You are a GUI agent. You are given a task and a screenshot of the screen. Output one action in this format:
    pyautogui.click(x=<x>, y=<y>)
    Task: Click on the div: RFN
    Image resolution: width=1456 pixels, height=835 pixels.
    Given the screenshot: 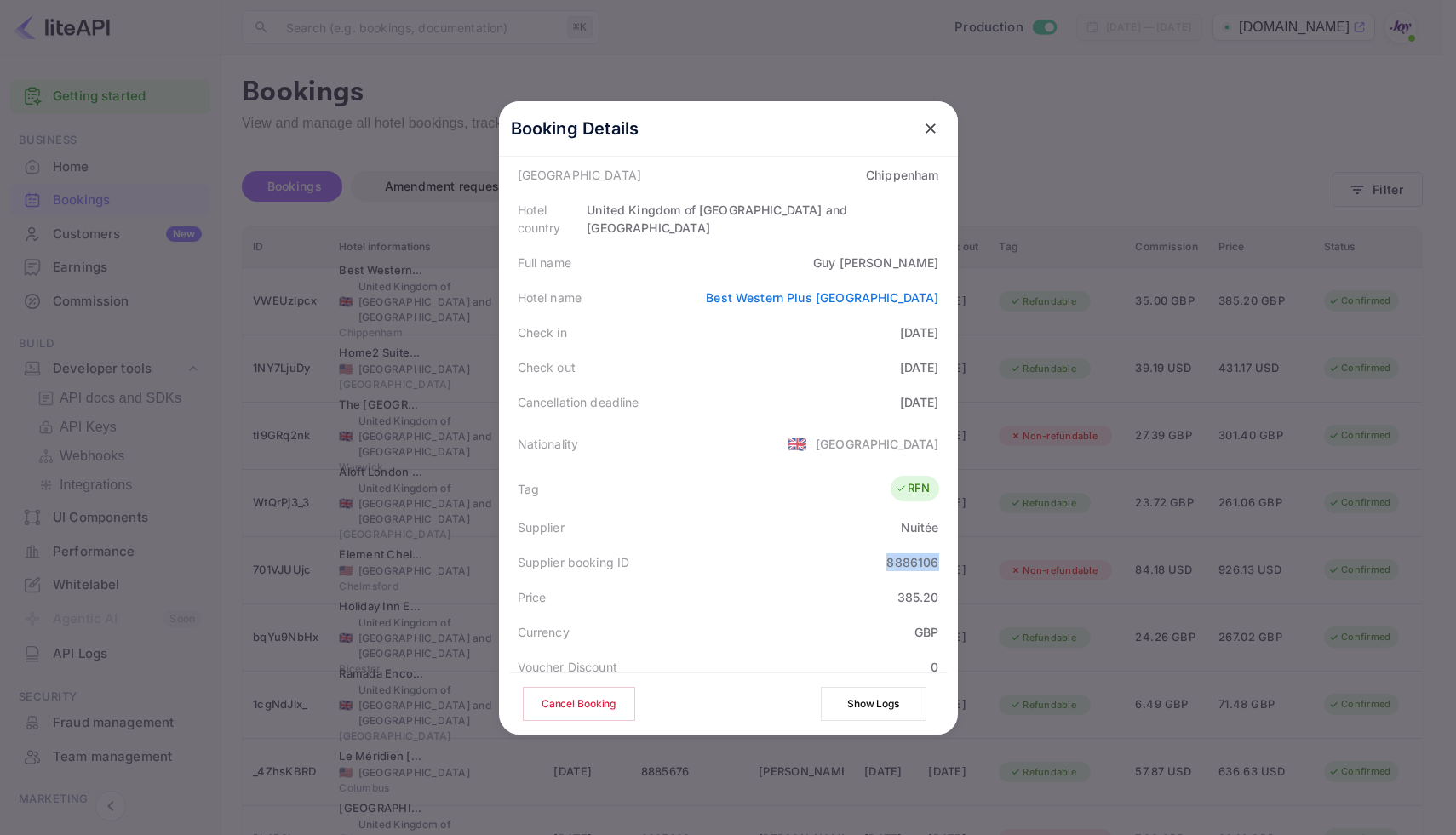 What is the action you would take?
    pyautogui.click(x=912, y=488)
    